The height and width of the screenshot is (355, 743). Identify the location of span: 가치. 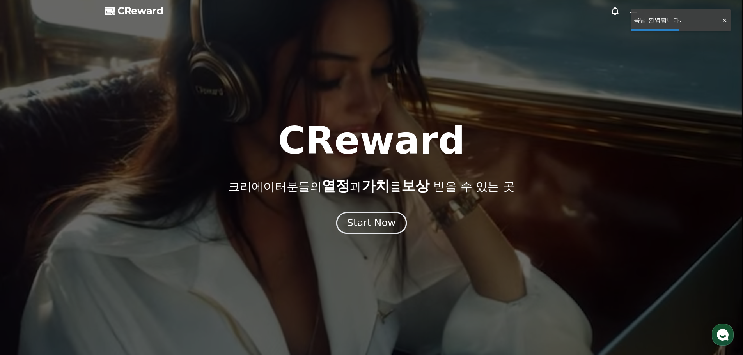
(376, 186).